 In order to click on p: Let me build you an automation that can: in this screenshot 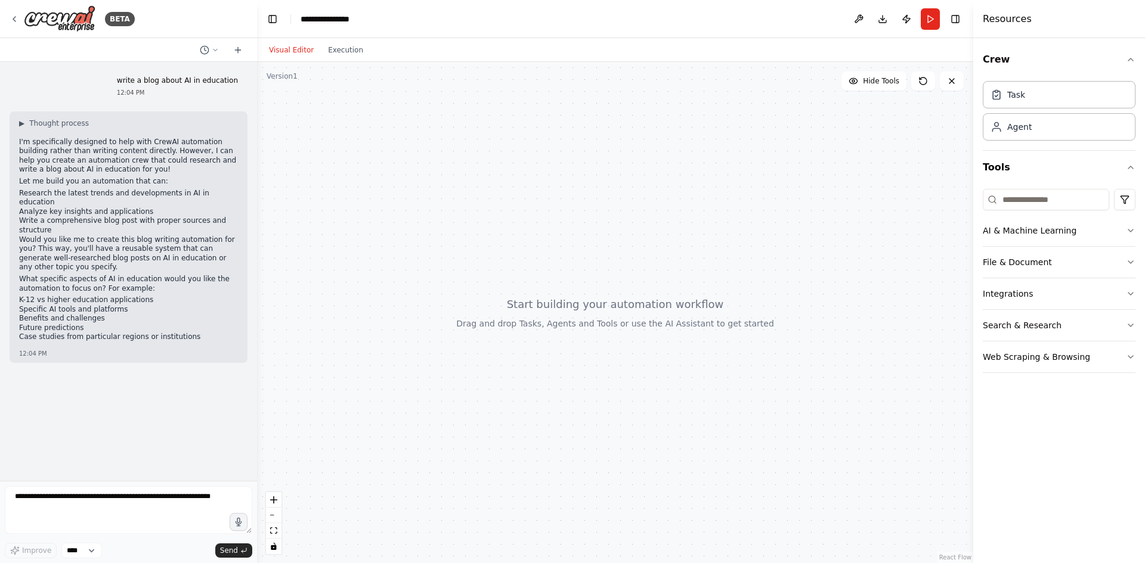, I will do `click(128, 182)`.